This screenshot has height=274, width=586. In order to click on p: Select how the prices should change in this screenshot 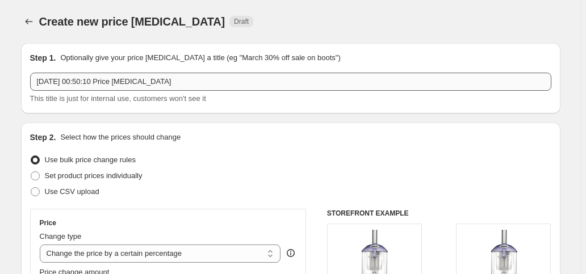, I will do `click(120, 137)`.